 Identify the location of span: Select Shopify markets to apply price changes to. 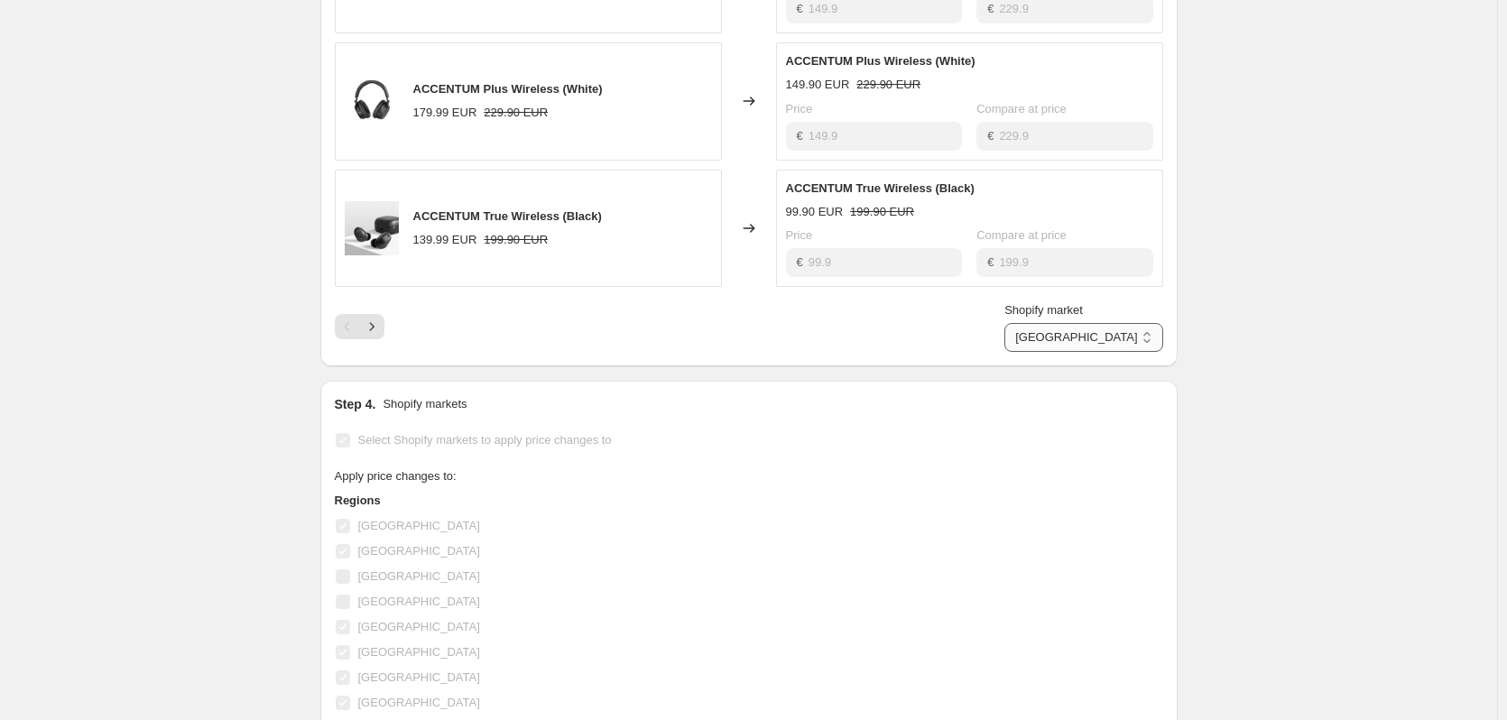
(485, 440).